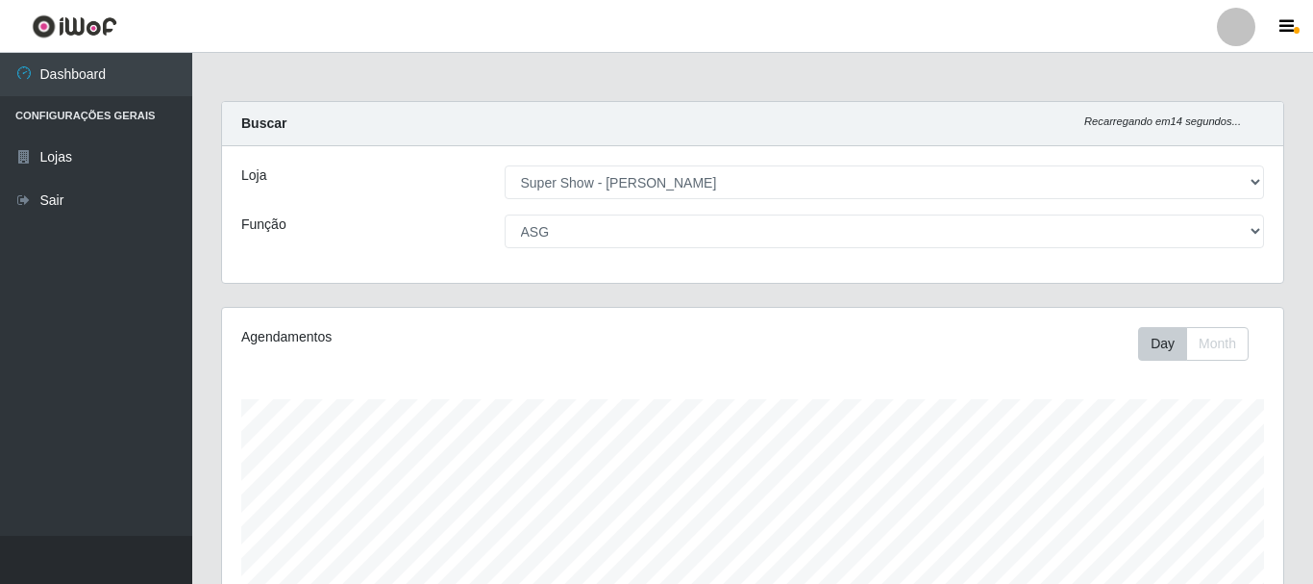  What do you see at coordinates (1193, 343) in the screenshot?
I see `div: First group` at bounding box center [1193, 343].